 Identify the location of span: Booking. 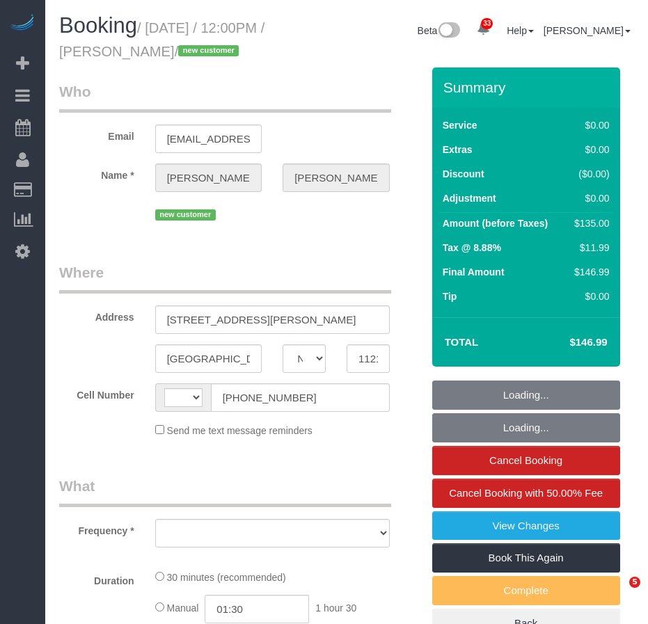
(98, 25).